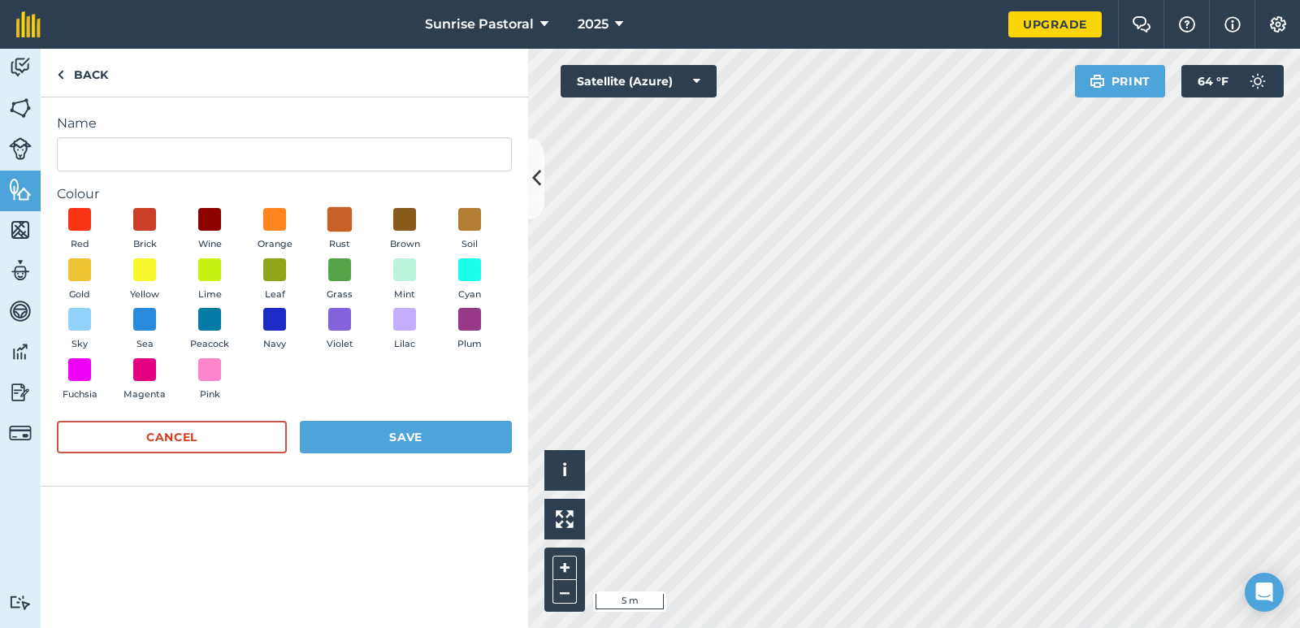 The image size is (1300, 628). I want to click on button: Red, so click(80, 230).